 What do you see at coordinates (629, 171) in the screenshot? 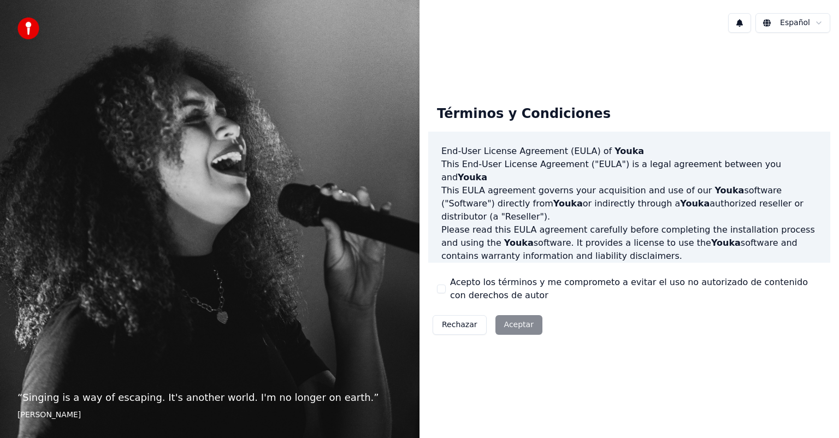
I see `p: This End-User License Agreement ("EULA") is a legal agreement between you and` at bounding box center [629, 171].